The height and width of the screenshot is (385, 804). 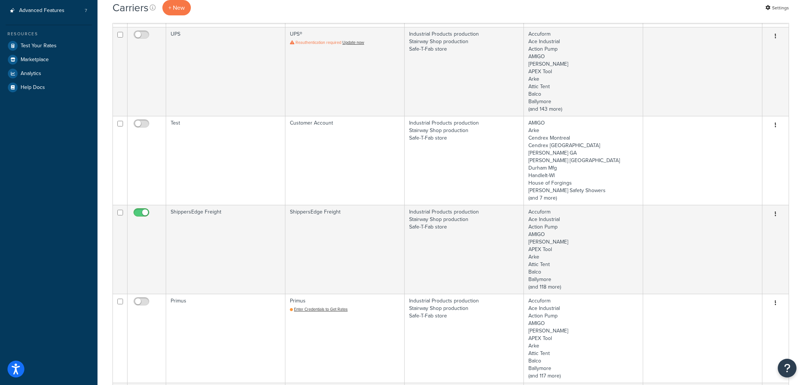 What do you see at coordinates (49, 87) in the screenshot?
I see `a: Help Docs` at bounding box center [49, 87].